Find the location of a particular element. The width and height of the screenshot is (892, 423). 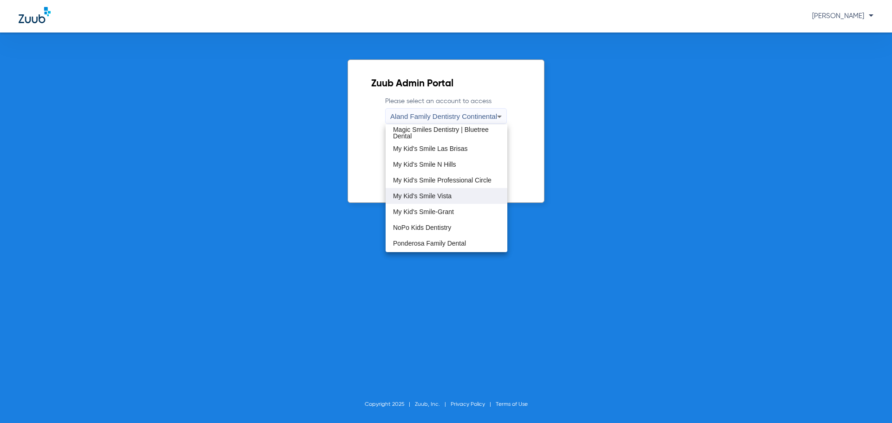

span: Ponderosa Family Dental is located at coordinates (429, 243).